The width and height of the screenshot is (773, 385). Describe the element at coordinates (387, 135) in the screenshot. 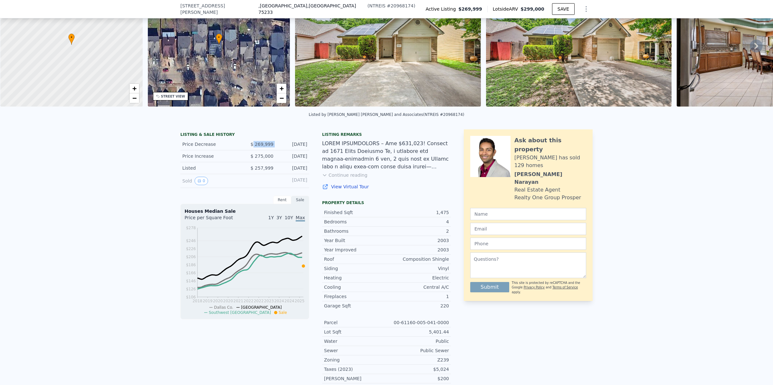

I see `div: Listing remarks` at that location.